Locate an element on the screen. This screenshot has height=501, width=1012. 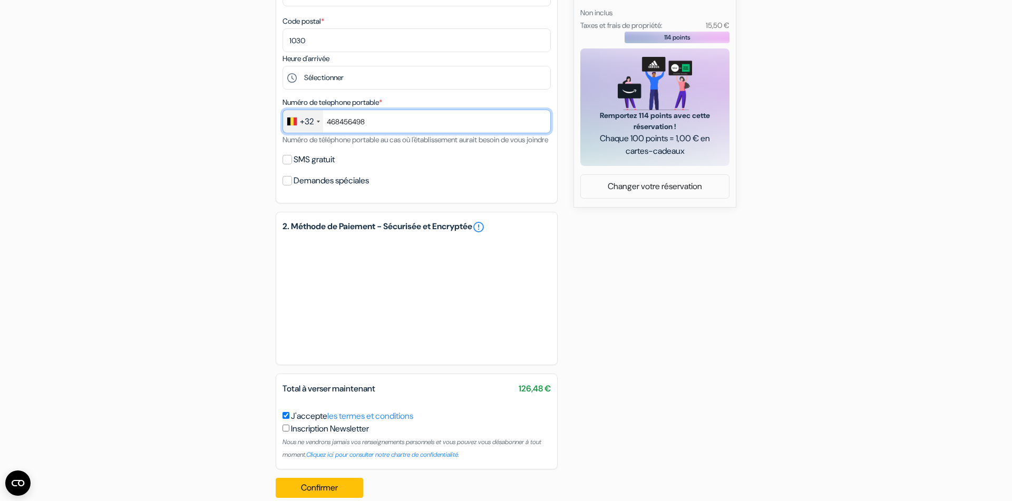
label: Heure d'arrivée is located at coordinates (306, 58).